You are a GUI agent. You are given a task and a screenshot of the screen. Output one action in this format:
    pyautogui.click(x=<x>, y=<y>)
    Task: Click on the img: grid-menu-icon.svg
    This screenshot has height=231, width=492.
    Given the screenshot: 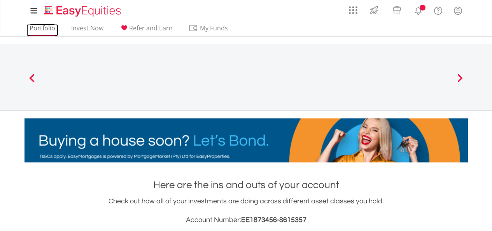 What is the action you would take?
    pyautogui.click(x=353, y=10)
    